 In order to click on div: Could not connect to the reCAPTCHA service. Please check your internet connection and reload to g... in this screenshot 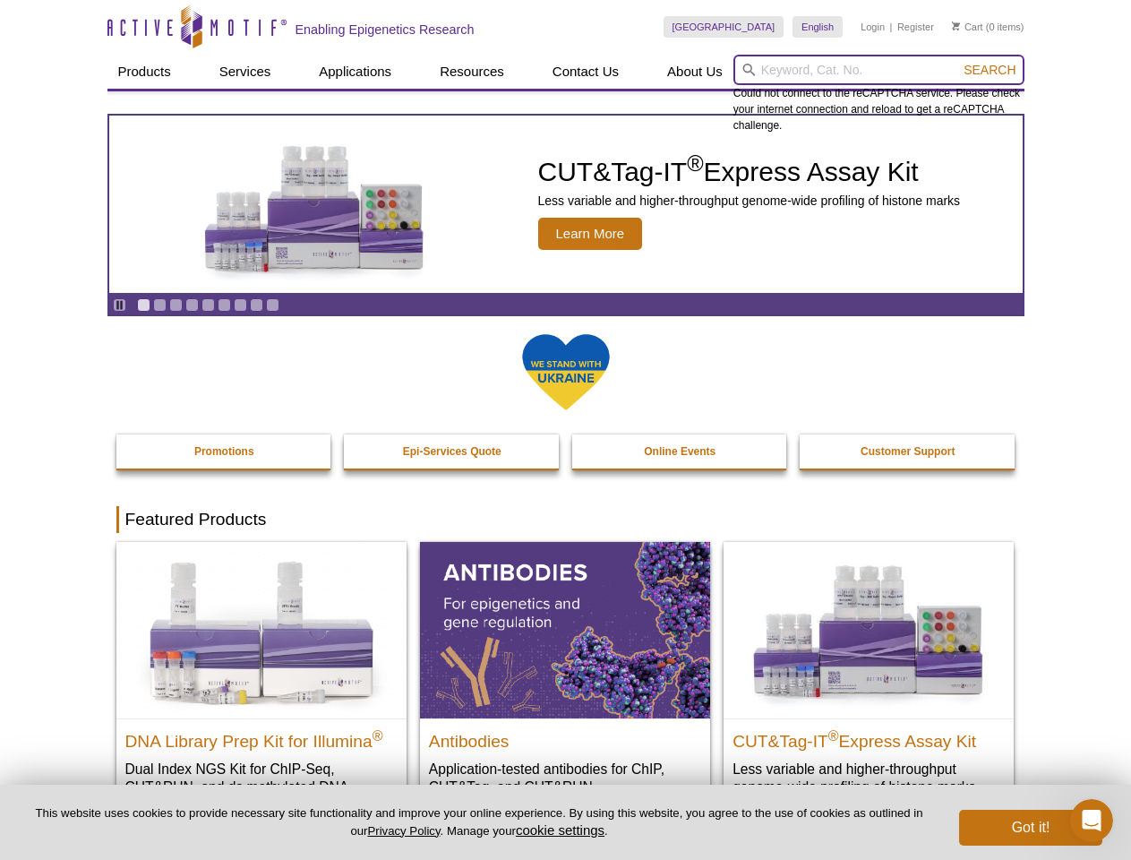, I will do `click(878, 94)`.